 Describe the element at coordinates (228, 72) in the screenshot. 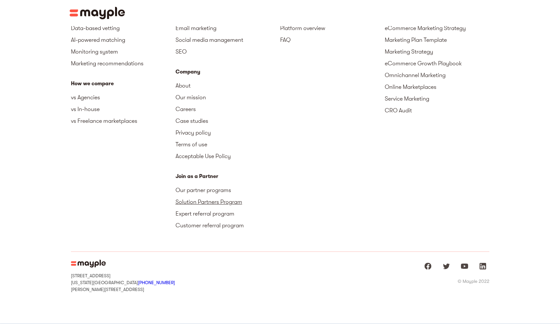

I see `div: Company` at that location.